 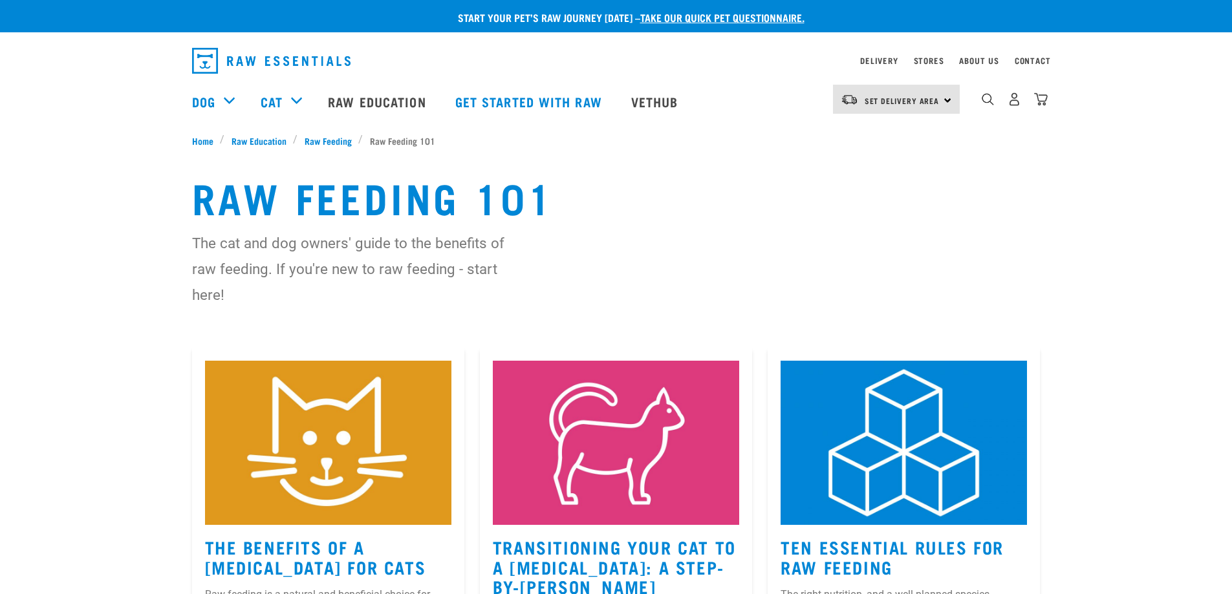 I want to click on img: user.png, so click(x=1014, y=99).